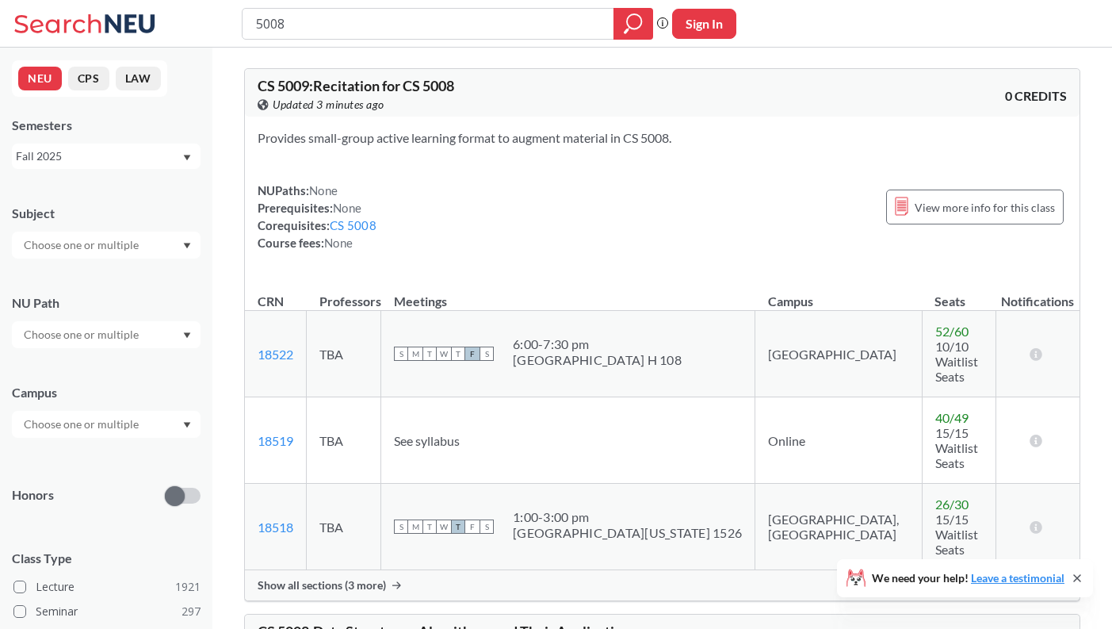 This screenshot has width=1112, height=629. Describe the element at coordinates (106, 156) in the screenshot. I see `div: Fall 2025Dropdown arrow` at that location.